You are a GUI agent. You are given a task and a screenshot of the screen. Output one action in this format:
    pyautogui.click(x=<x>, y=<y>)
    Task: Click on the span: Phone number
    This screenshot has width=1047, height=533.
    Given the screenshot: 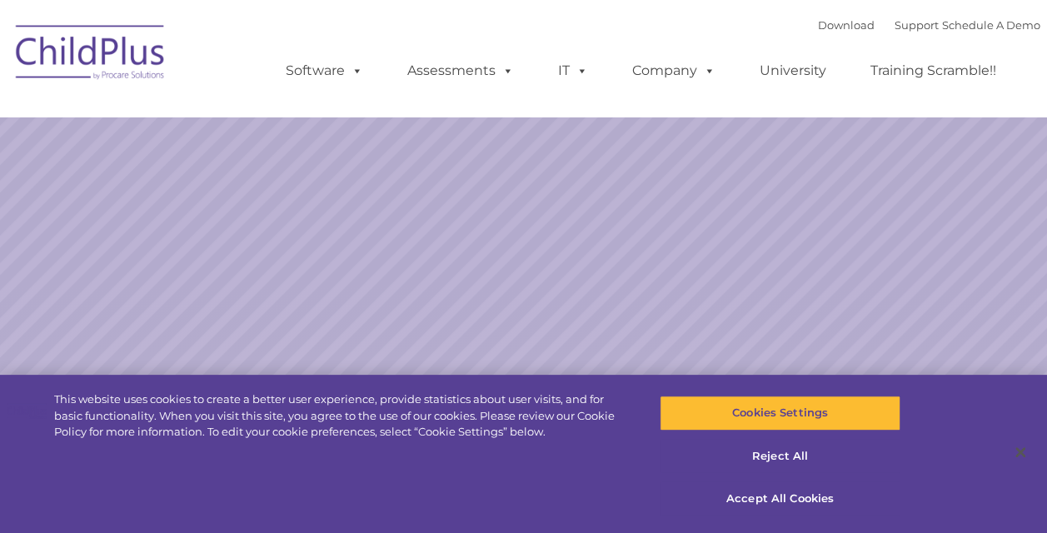 What is the action you would take?
    pyautogui.click(x=267, y=184)
    